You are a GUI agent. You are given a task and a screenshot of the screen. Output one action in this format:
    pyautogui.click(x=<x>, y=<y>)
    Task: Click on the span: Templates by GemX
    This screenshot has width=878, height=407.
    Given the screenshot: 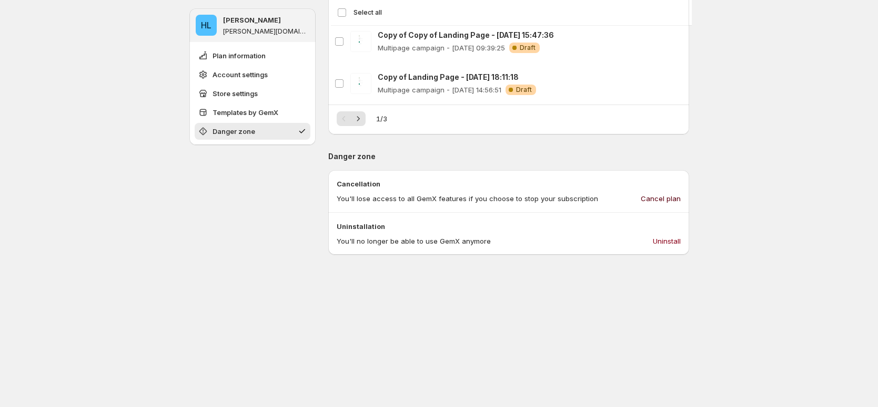 What is the action you would take?
    pyautogui.click(x=245, y=113)
    